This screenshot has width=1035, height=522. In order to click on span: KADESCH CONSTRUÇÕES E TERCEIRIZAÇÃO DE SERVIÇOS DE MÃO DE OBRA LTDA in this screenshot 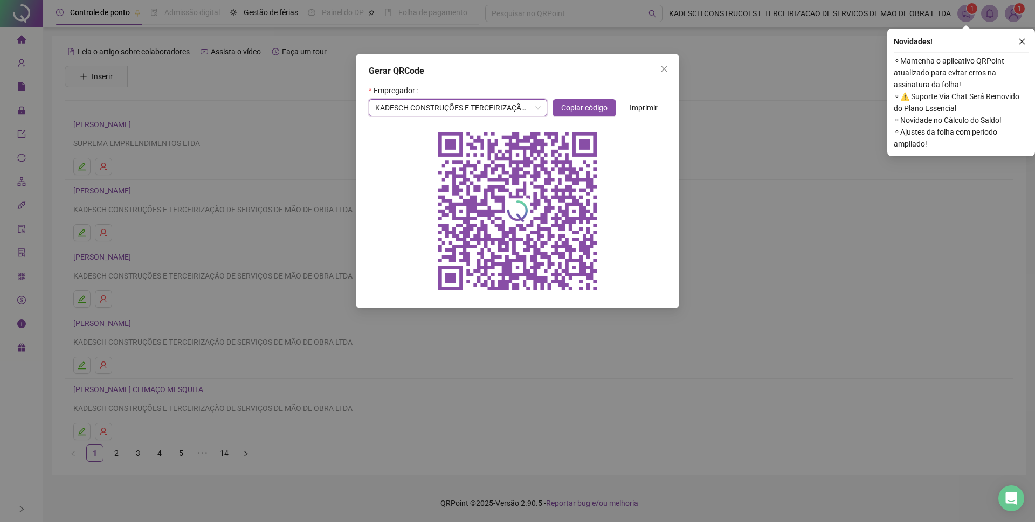, I will do `click(458, 108)`.